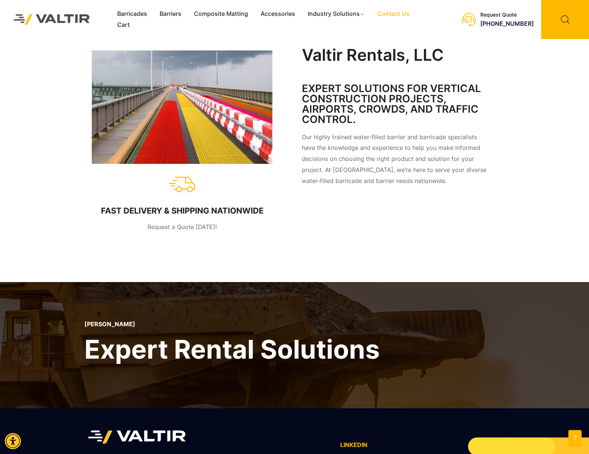 The width and height of the screenshot is (589, 454). I want to click on a: Barricades, so click(132, 14).